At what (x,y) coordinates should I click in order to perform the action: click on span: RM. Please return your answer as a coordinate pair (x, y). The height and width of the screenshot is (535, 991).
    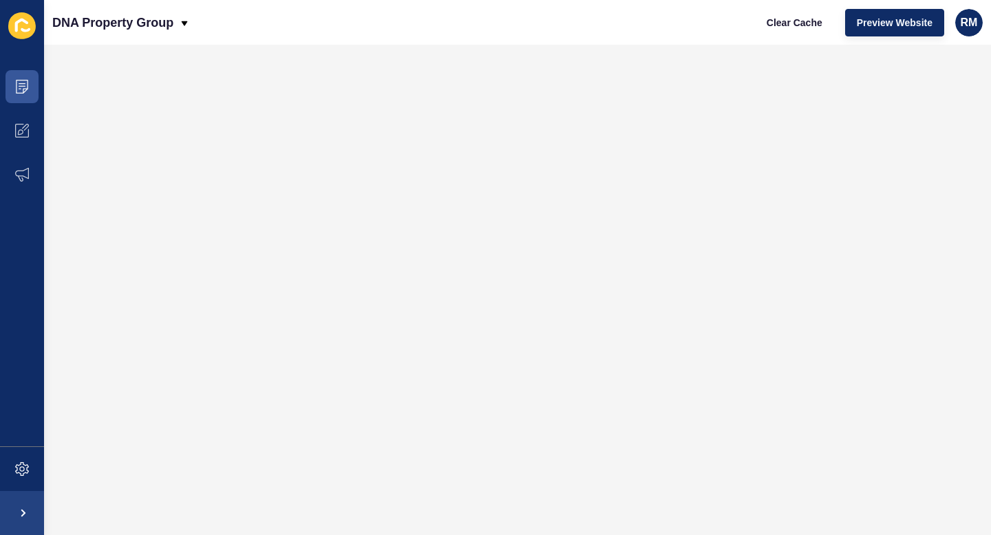
    Looking at the image, I should click on (969, 23).